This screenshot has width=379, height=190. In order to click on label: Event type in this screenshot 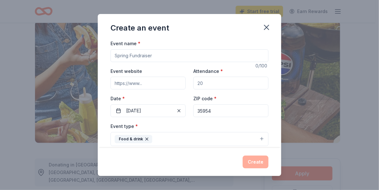, I will do `click(124, 126)`.